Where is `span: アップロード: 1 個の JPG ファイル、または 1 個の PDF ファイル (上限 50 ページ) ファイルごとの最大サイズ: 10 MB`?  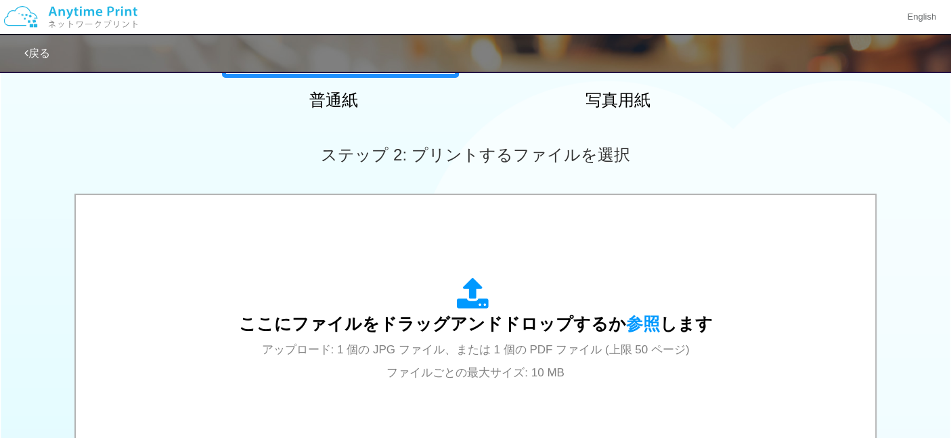
span: アップロード: 1 個の JPG ファイル、または 1 個の PDF ファイル (上限 50 ページ) ファイルごとの最大サイズ: 10 MB is located at coordinates (476, 361).